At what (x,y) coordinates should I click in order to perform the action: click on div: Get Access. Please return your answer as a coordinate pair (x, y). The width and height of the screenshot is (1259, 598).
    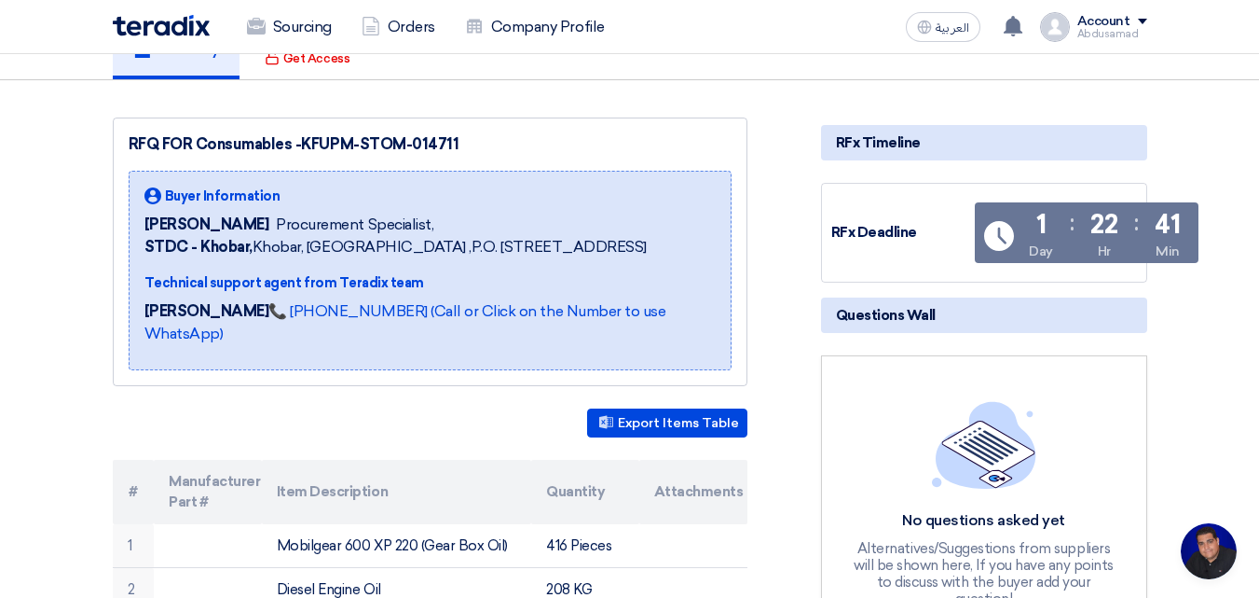
    Looking at the image, I should click on (307, 59).